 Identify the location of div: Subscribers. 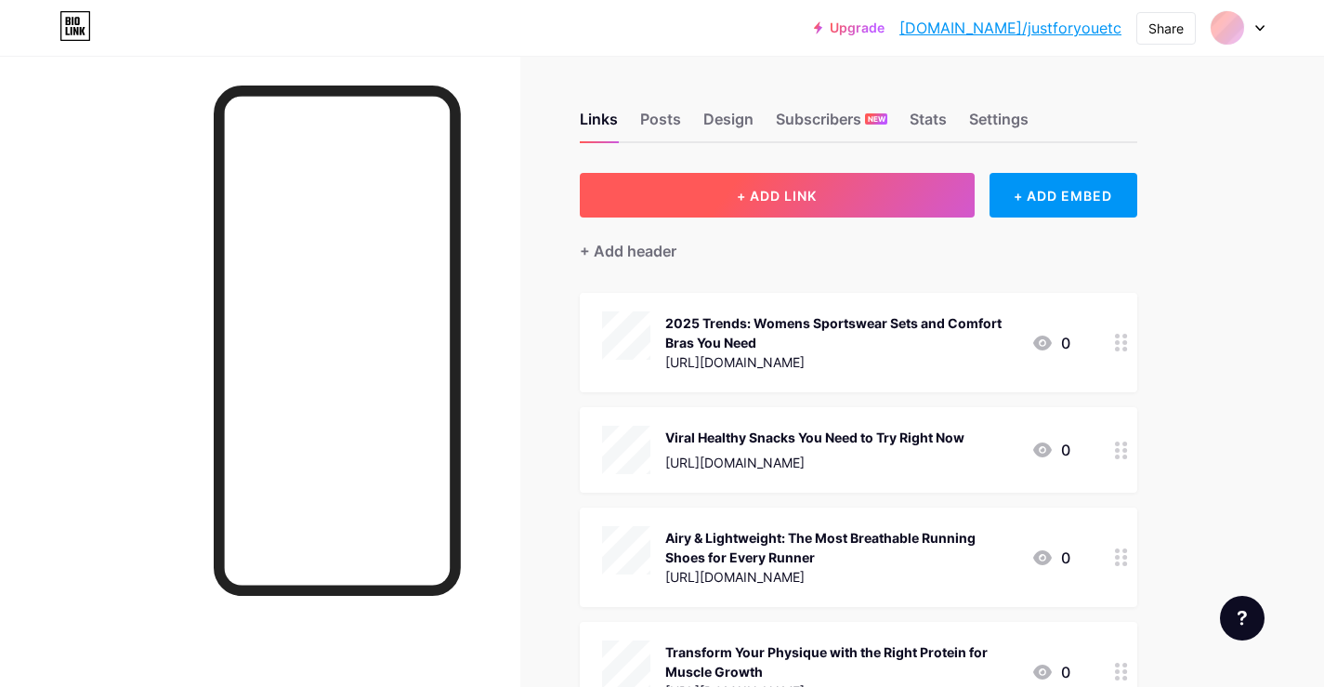
(832, 125).